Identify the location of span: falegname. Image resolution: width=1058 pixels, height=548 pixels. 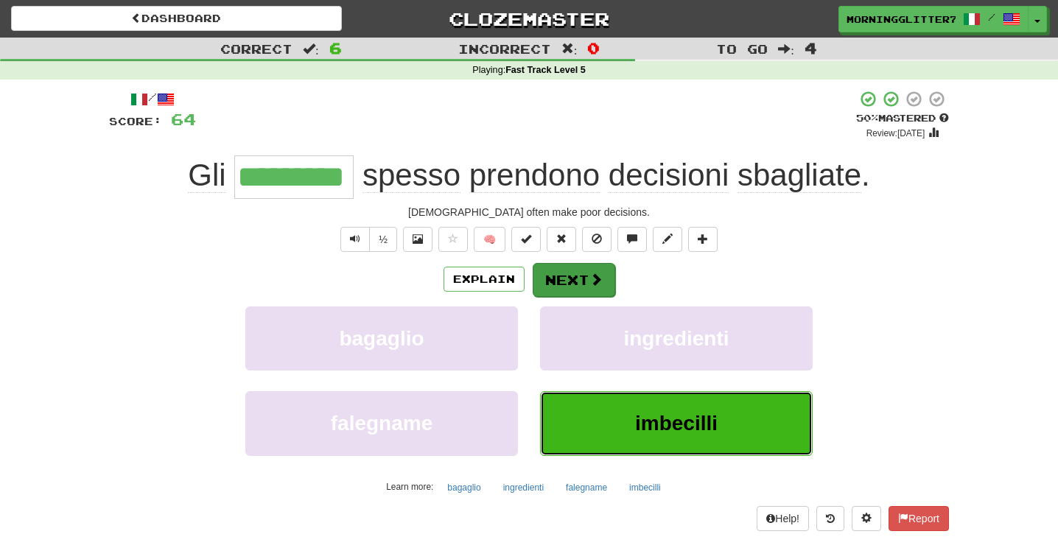
(382, 423).